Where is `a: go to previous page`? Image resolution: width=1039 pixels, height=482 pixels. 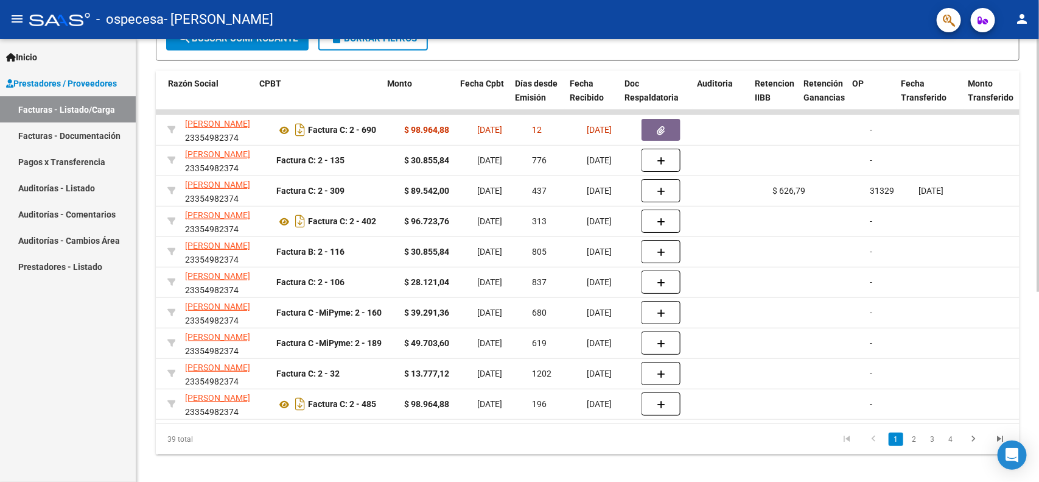 a: go to previous page is located at coordinates (874, 439).